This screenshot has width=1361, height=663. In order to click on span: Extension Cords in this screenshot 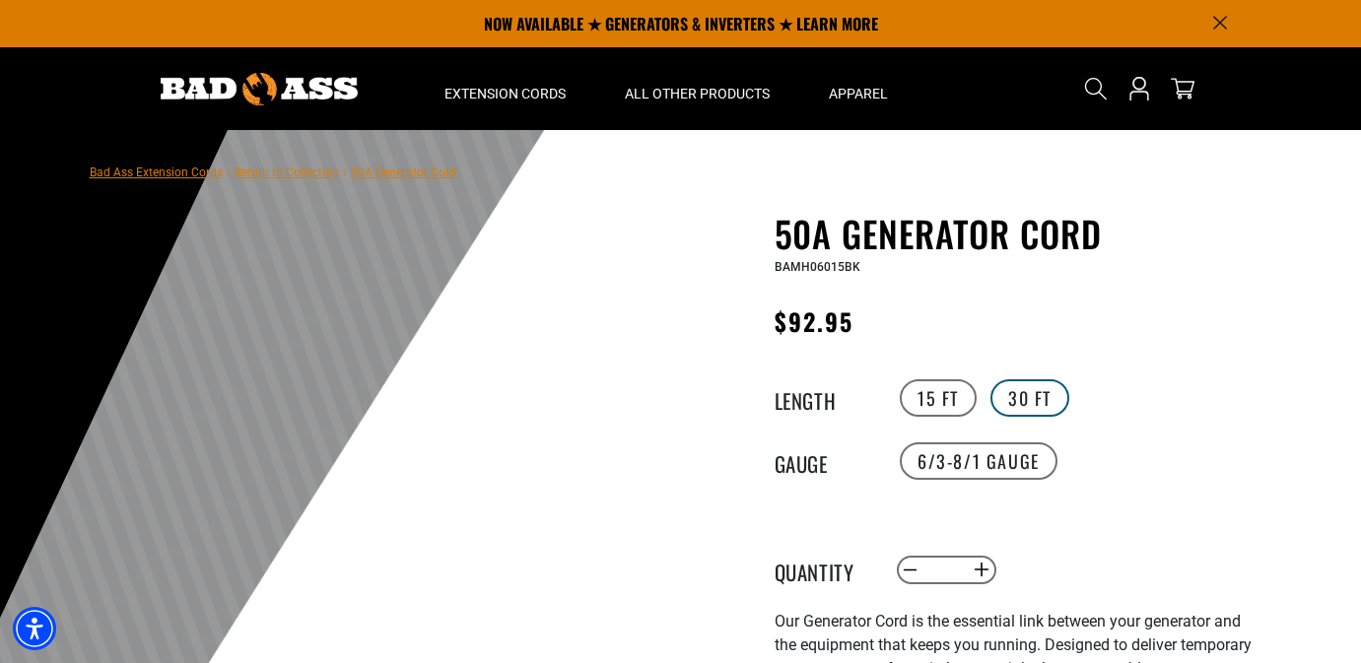, I will do `click(504, 94)`.